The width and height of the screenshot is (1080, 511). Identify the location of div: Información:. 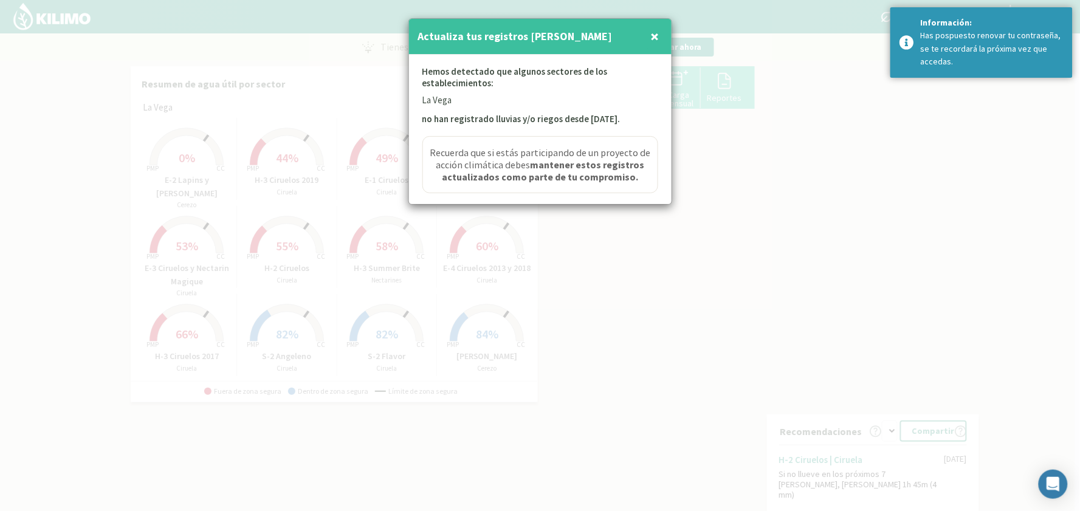
(991, 22).